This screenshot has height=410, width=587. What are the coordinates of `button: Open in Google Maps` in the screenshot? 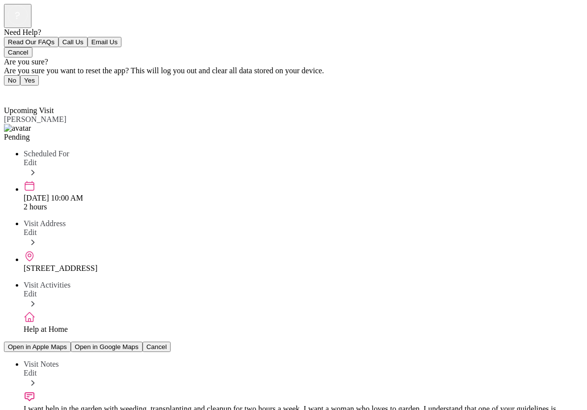 It's located at (107, 346).